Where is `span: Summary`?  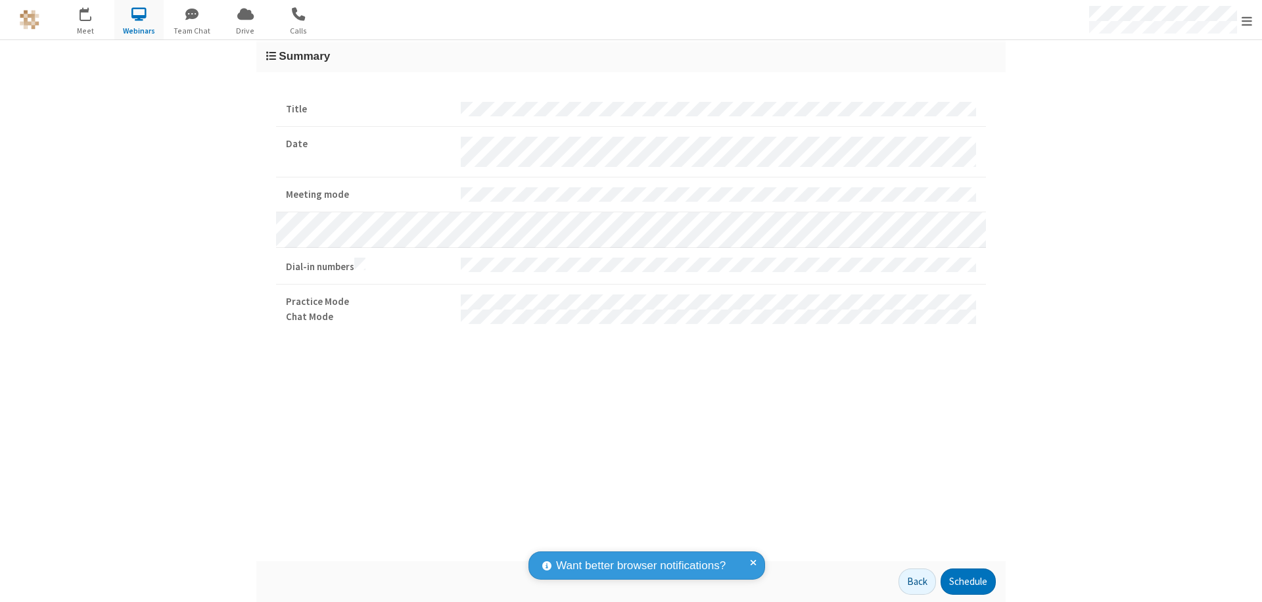
span: Summary is located at coordinates (304, 56).